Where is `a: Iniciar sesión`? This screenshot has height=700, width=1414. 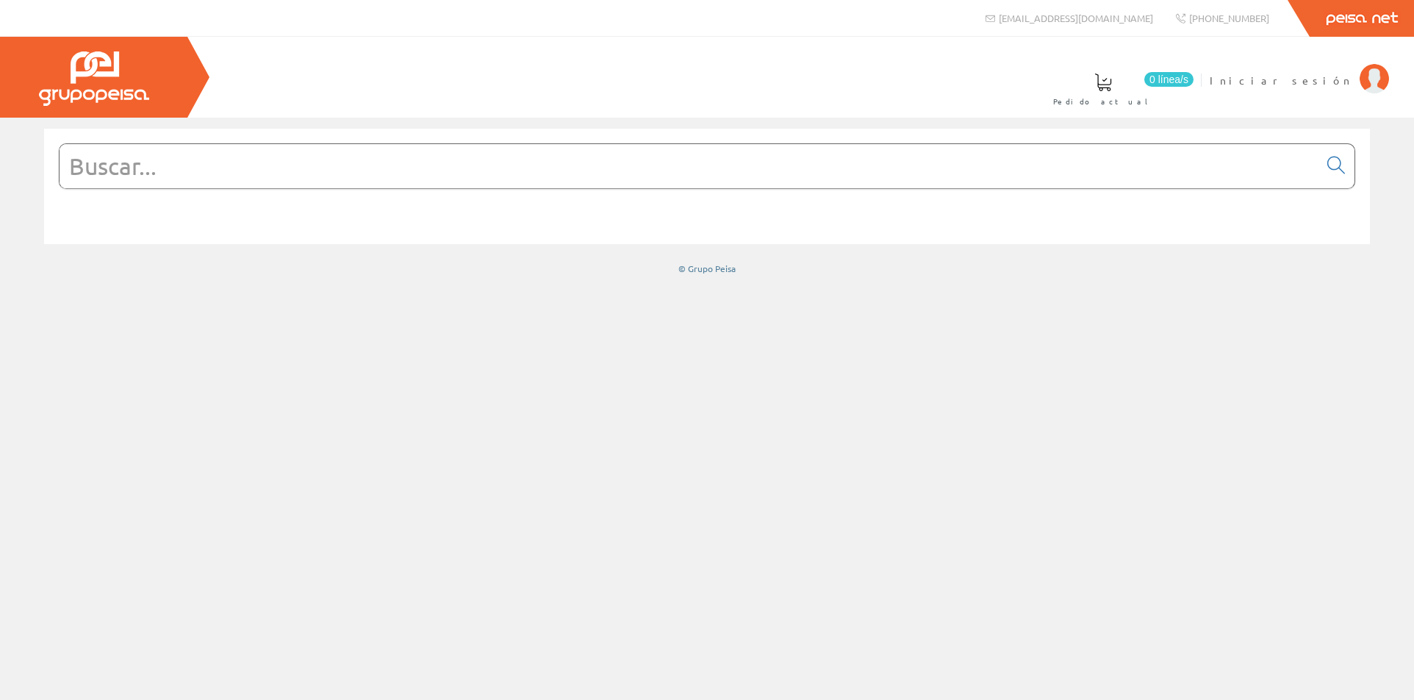
a: Iniciar sesión is located at coordinates (1300, 68).